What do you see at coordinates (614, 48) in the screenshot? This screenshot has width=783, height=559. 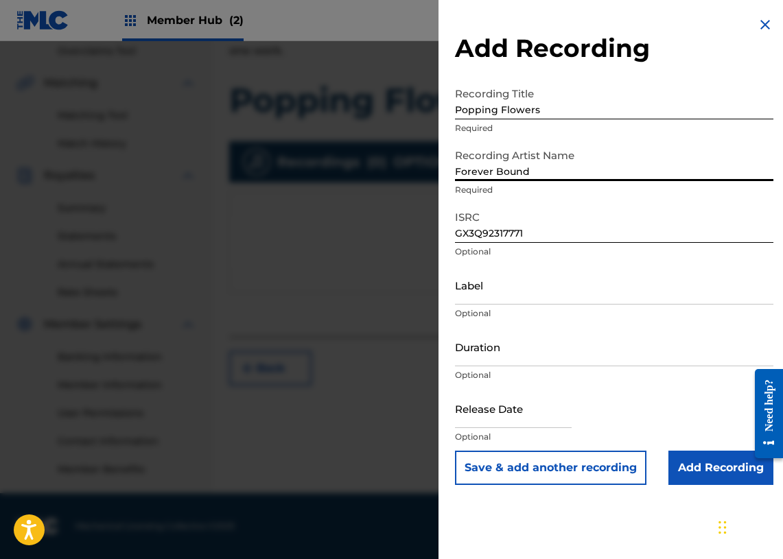 I see `h2: Add Recording` at bounding box center [614, 48].